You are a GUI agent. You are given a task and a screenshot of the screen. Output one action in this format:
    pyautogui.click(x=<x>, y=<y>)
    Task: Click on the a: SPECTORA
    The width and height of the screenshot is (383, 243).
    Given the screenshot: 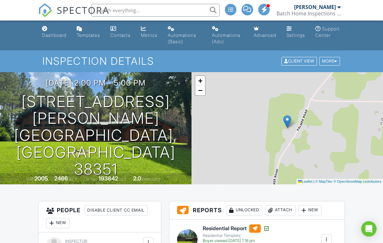 What is the action you would take?
    pyautogui.click(x=74, y=15)
    